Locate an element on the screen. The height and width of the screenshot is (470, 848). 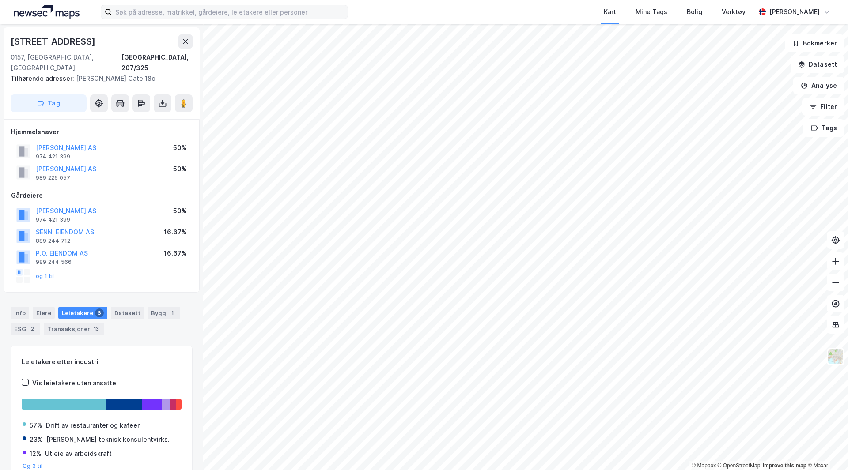
div: ESG is located at coordinates (25, 329).